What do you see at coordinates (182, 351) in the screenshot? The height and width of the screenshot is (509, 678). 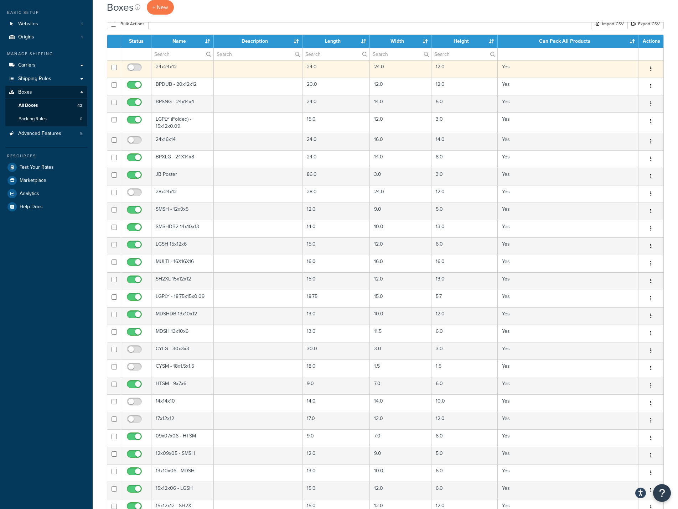 I see `td: CYLG - 30x3x3` at bounding box center [182, 351].